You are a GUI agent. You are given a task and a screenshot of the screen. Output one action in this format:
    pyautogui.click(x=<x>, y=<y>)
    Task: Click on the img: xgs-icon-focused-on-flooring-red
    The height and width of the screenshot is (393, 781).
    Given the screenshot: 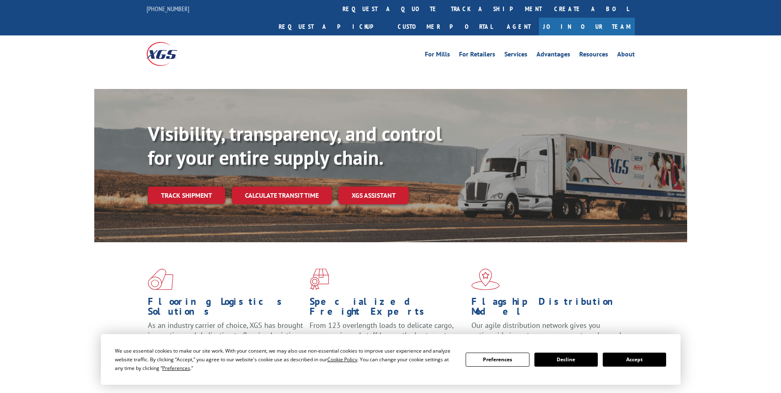 What is the action you would take?
    pyautogui.click(x=319, y=279)
    